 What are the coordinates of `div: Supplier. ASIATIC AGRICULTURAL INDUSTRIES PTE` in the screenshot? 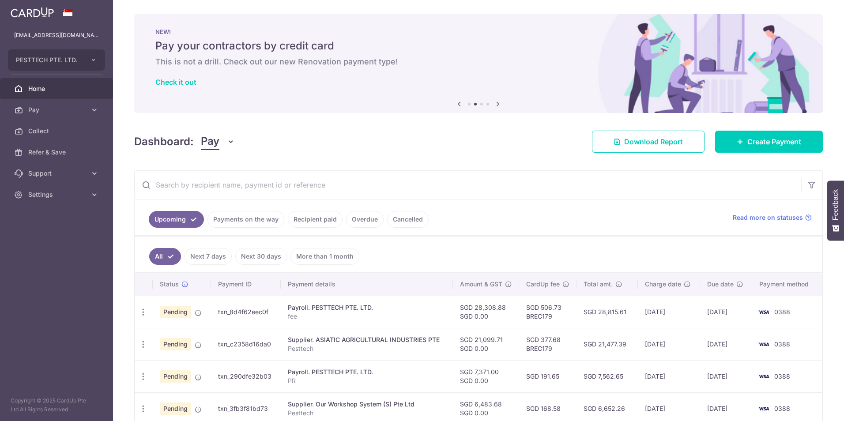 It's located at (367, 340).